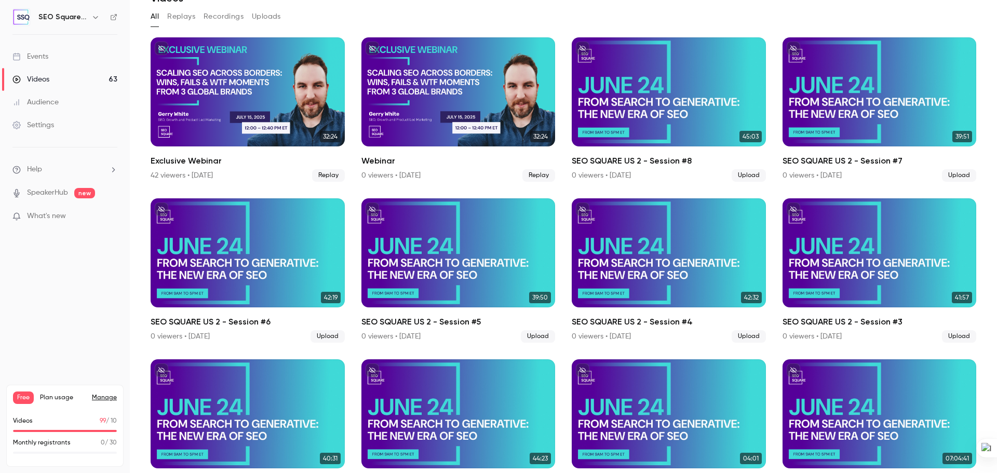 The width and height of the screenshot is (997, 473). I want to click on div: Videos, so click(31, 79).